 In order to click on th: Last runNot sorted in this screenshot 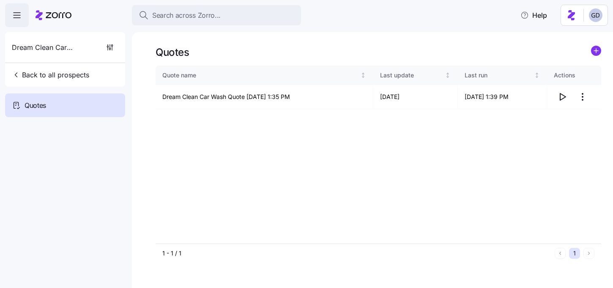, I will do `click(502, 75)`.